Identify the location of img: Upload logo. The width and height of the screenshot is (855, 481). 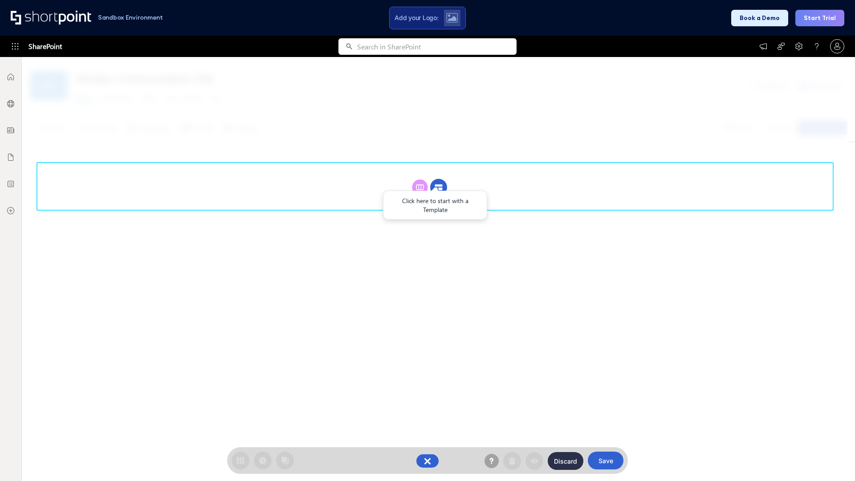
(452, 18).